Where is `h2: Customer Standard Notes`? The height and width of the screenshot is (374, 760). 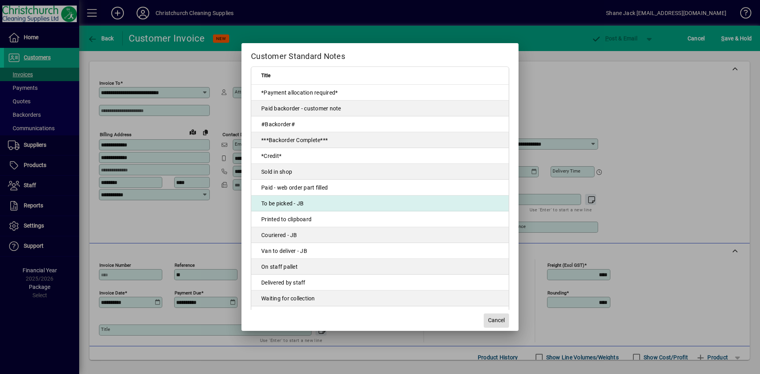 h2: Customer Standard Notes is located at coordinates (380, 55).